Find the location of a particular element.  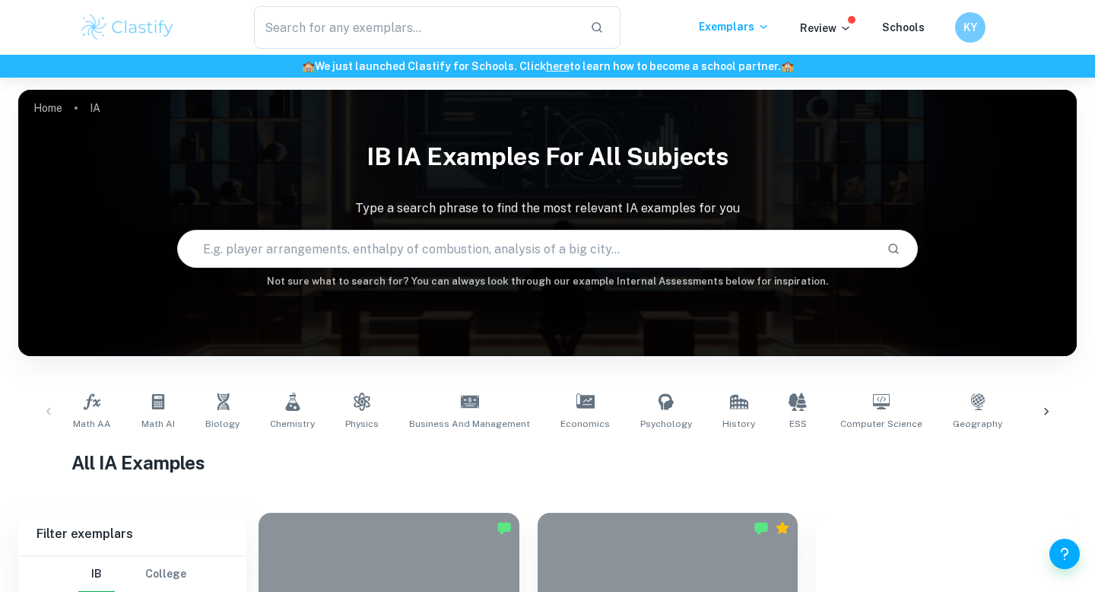

span: Biology is located at coordinates (222, 424).